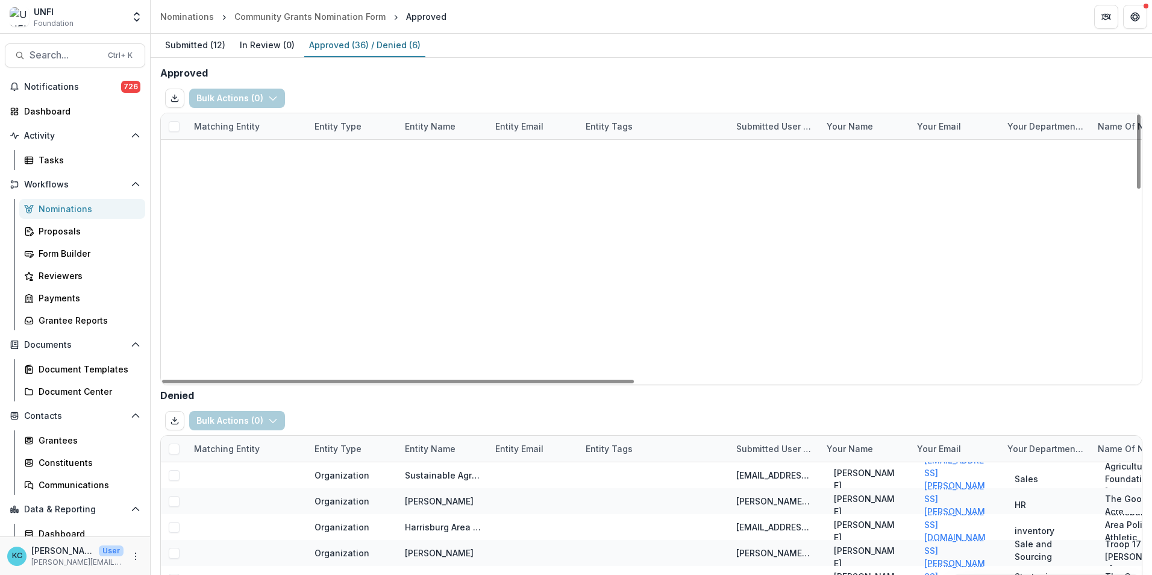  What do you see at coordinates (82, 208) in the screenshot?
I see `a: Nominations` at bounding box center [82, 208].